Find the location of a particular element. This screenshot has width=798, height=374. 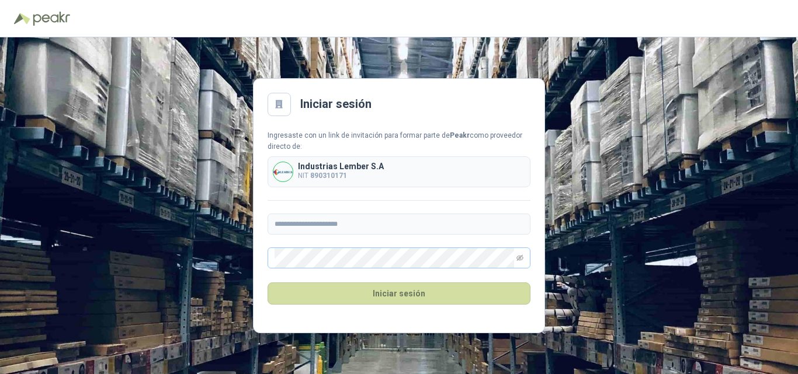

div: Ingresaste con un link de invitación para formar parte de como proveedor directo de: is located at coordinates (399, 141).